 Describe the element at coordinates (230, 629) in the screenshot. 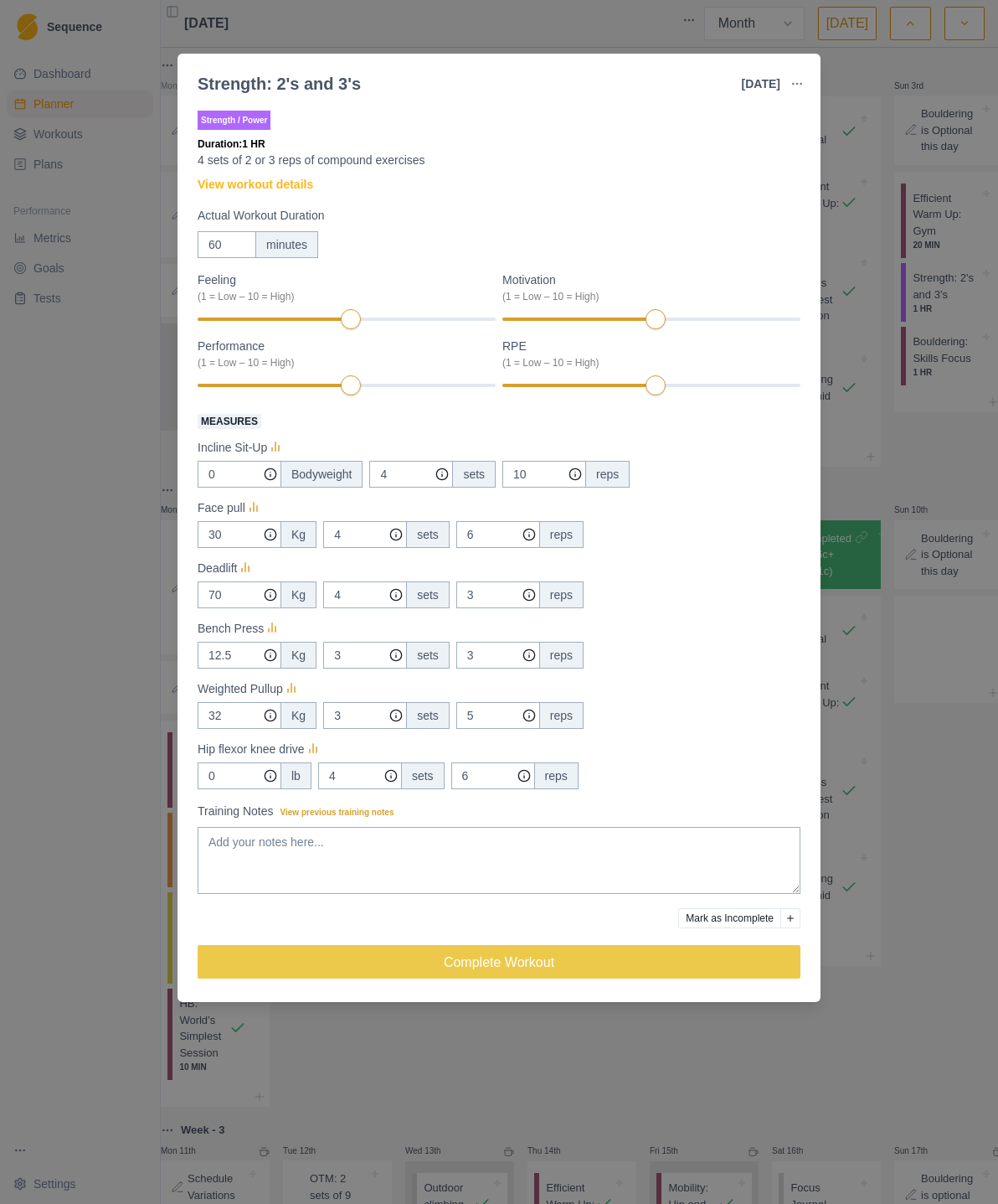

I see `p: Bench Press` at that location.